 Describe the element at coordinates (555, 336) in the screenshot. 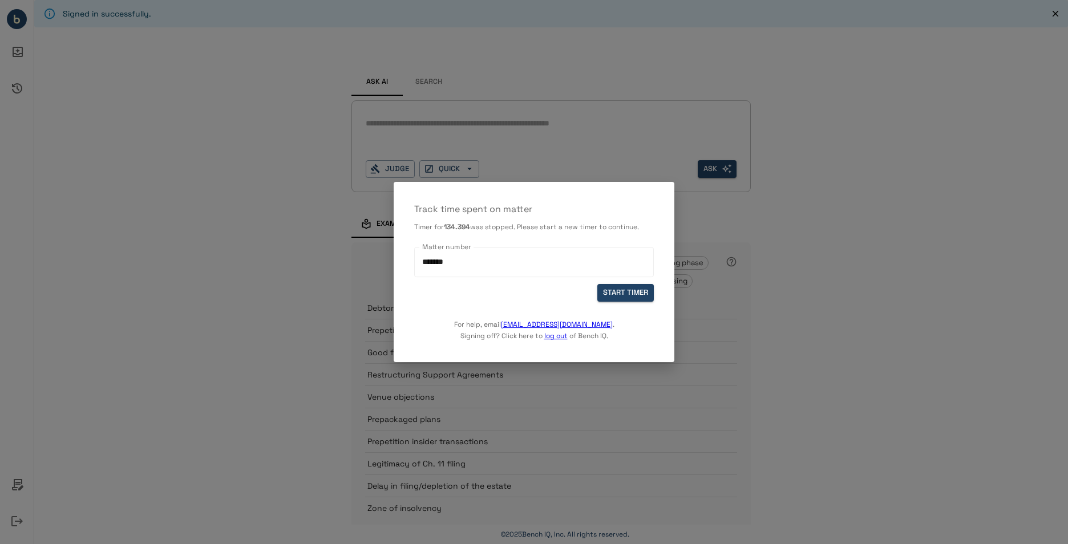

I see `a: log out` at that location.